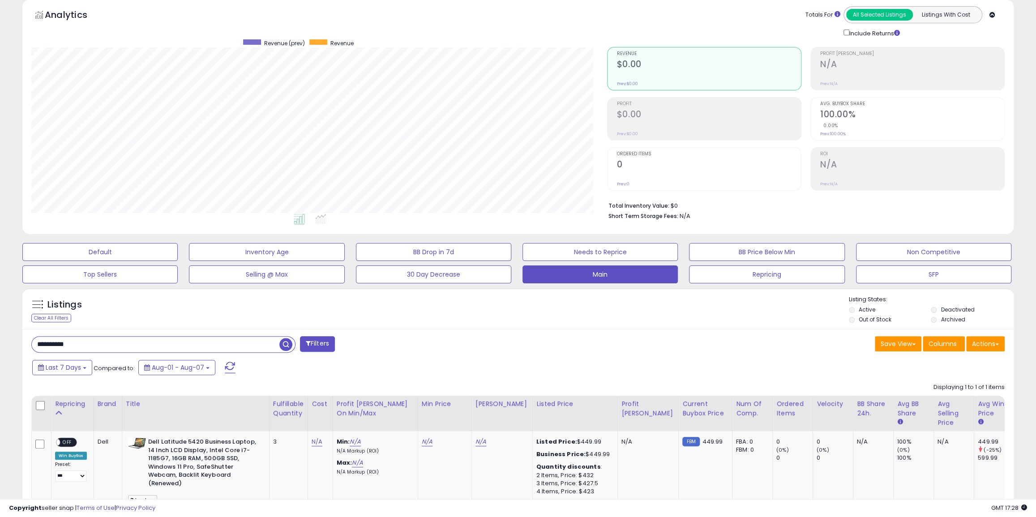  Describe the element at coordinates (375, 413) in the screenshot. I see `th: The percentage added to the cost of goods (COGS) that forms the calculator for Min & Max prices.` at that location.